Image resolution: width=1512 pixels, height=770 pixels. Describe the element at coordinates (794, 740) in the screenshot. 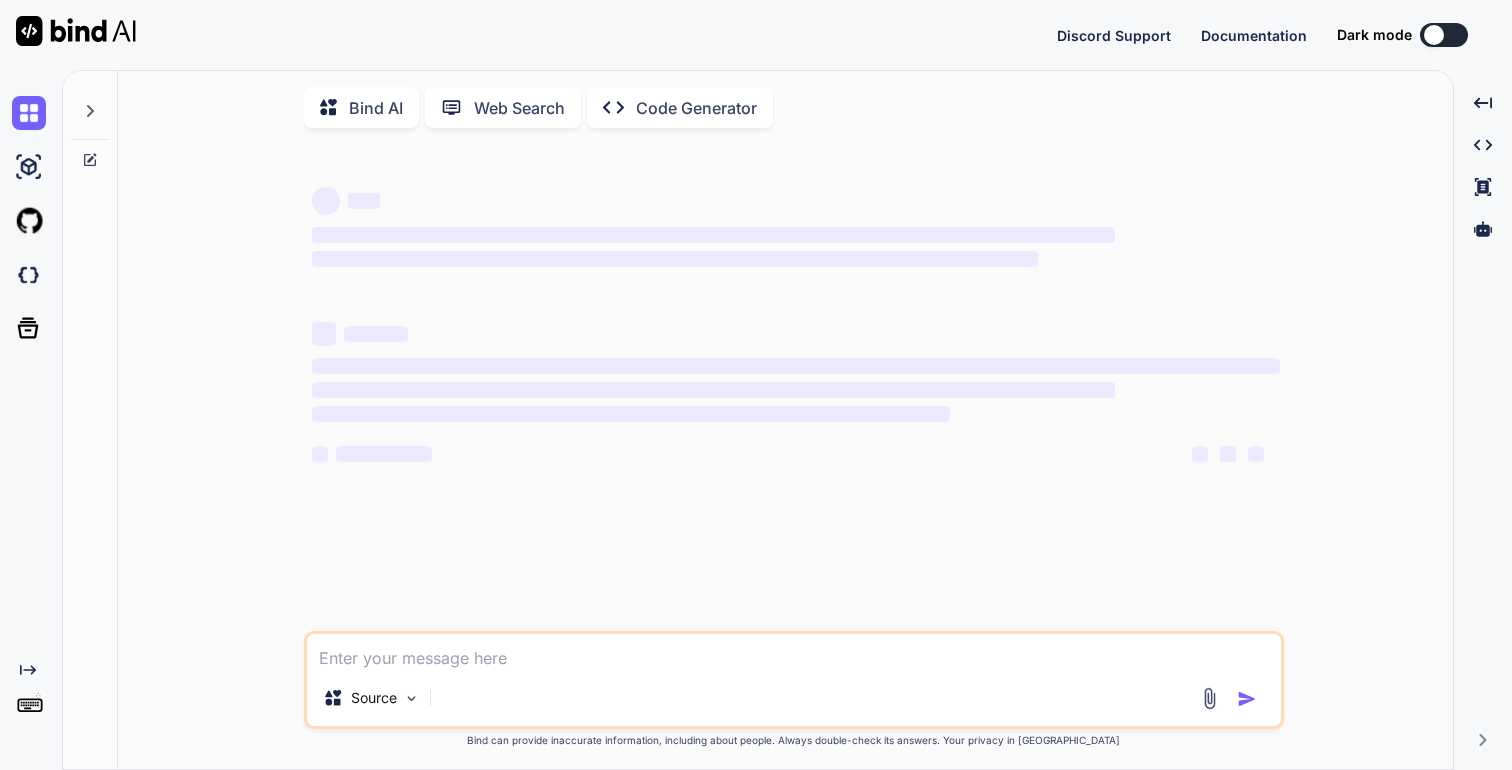

I see `p: Bind can provide inaccurate information, including about people. Always double-check its answers....` at that location.